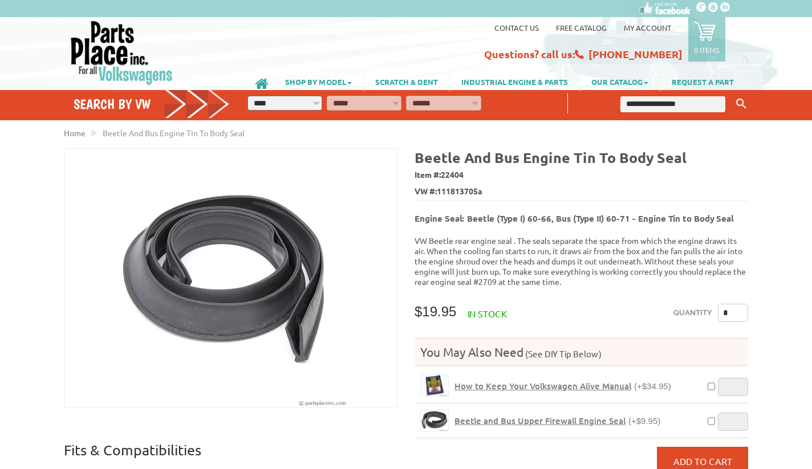  Describe the element at coordinates (702, 461) in the screenshot. I see `span: Add to Cart` at that location.